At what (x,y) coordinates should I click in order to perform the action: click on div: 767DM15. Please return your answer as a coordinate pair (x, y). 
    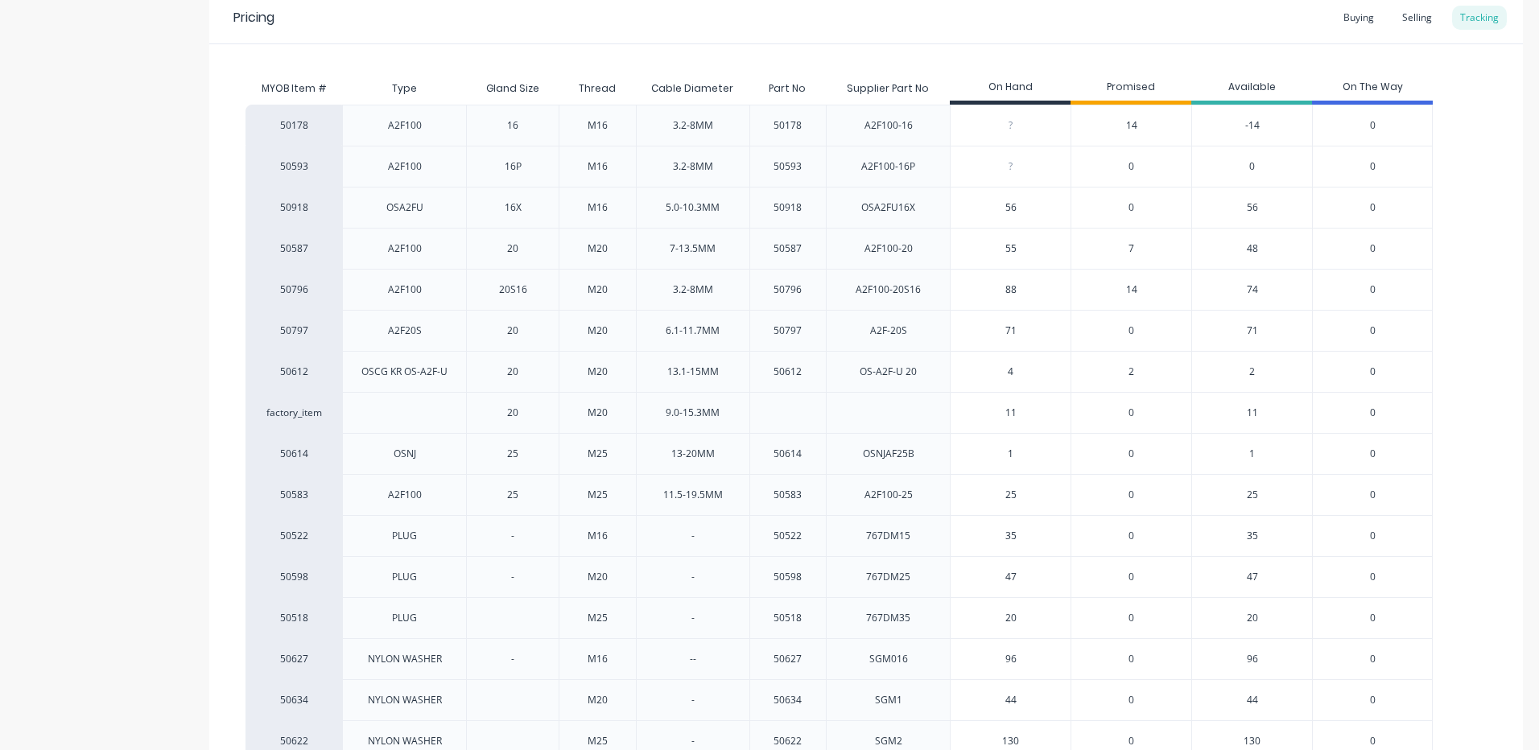
    Looking at the image, I should click on (888, 536).